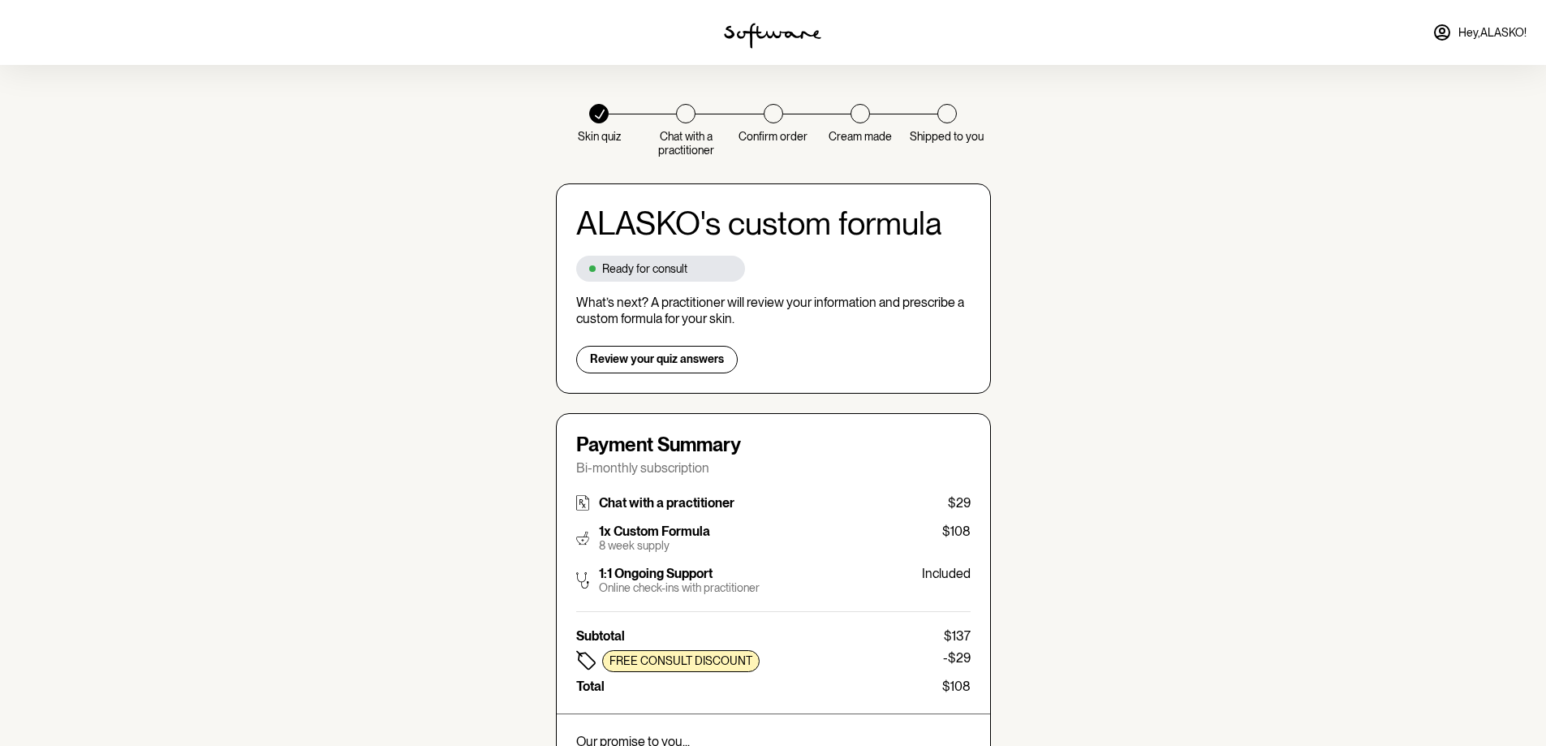 The width and height of the screenshot is (1546, 746). What do you see at coordinates (599, 136) in the screenshot?
I see `p: Skin quiz` at bounding box center [599, 136].